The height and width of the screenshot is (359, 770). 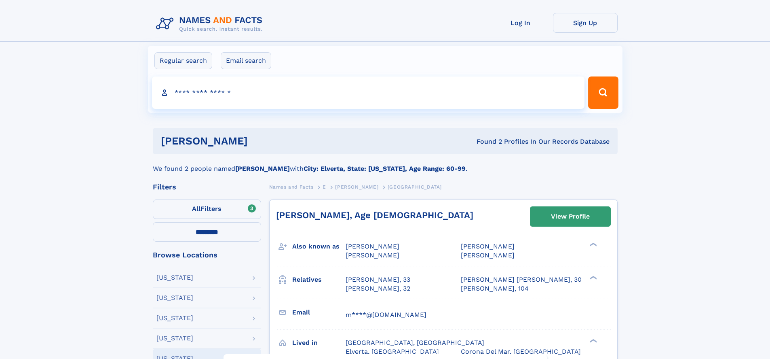 What do you see at coordinates (603, 93) in the screenshot?
I see `button: Search Button` at bounding box center [603, 93].